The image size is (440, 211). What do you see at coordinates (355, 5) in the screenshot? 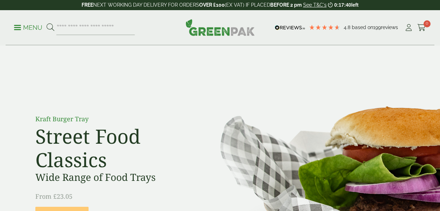
I see `span: left` at bounding box center [355, 5].